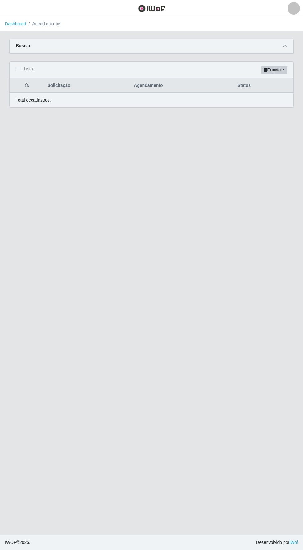 This screenshot has height=550, width=303. What do you see at coordinates (277, 542) in the screenshot?
I see `span: Desenvolvido por` at bounding box center [277, 542].